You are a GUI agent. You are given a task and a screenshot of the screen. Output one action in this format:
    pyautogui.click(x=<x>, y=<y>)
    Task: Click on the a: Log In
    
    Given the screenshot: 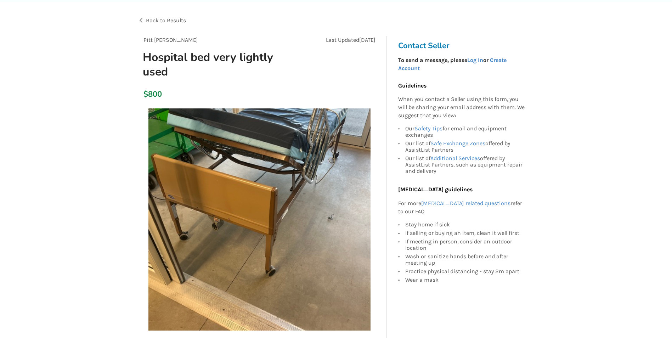 What is the action you would take?
    pyautogui.click(x=475, y=60)
    